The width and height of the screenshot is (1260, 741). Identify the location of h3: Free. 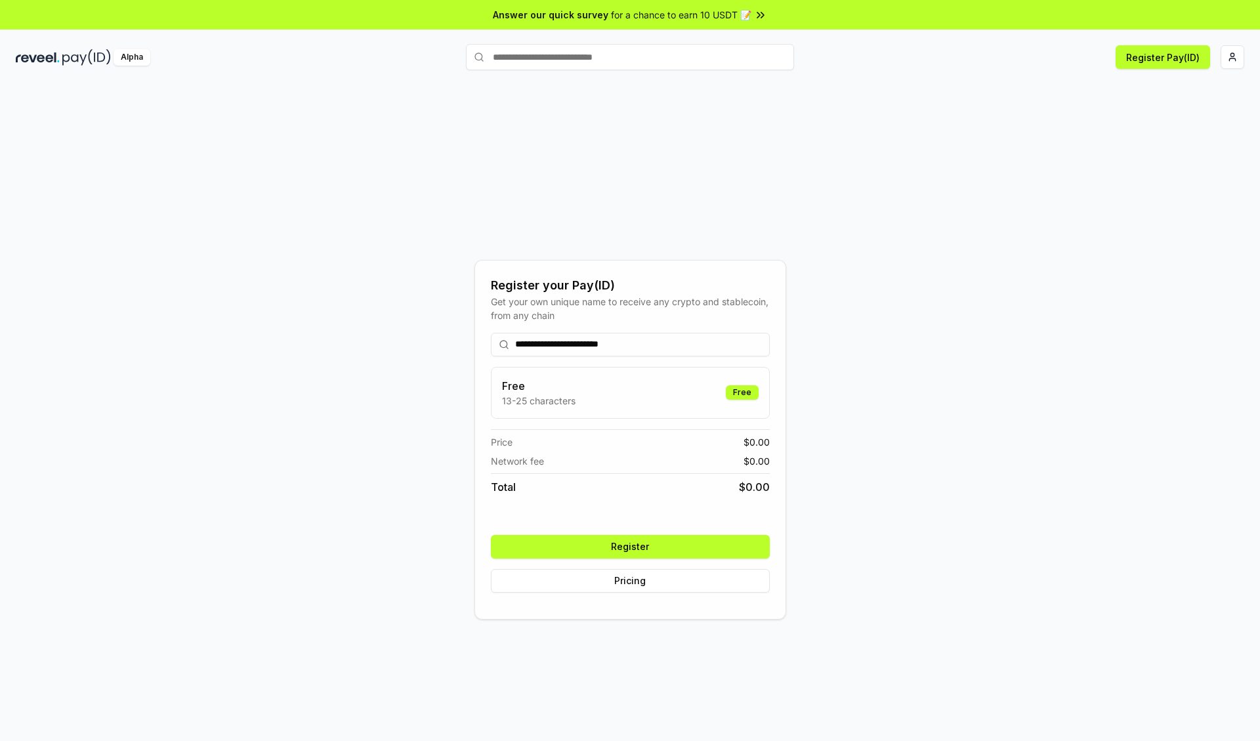
(539, 386).